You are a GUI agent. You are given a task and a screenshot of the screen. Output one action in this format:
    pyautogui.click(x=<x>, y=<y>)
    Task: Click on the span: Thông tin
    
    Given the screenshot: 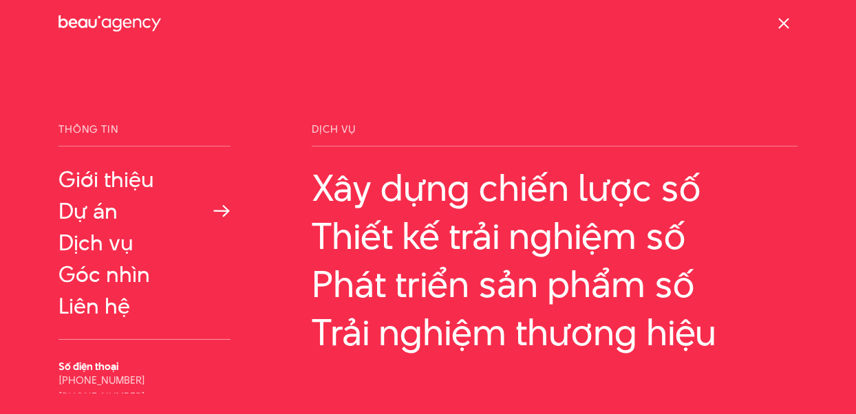 What is the action you would take?
    pyautogui.click(x=145, y=135)
    